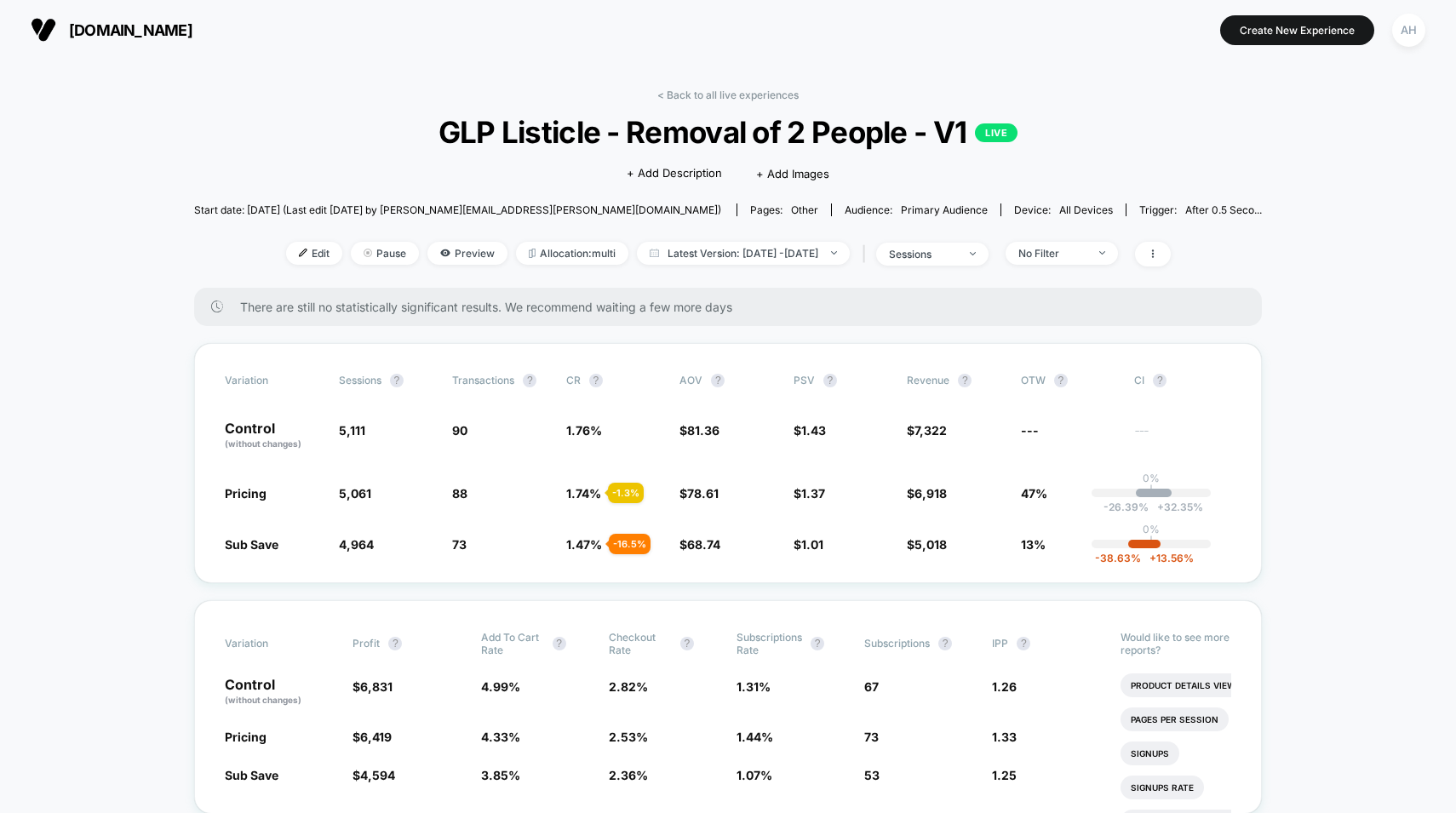  I want to click on span: 6,419, so click(375, 736).